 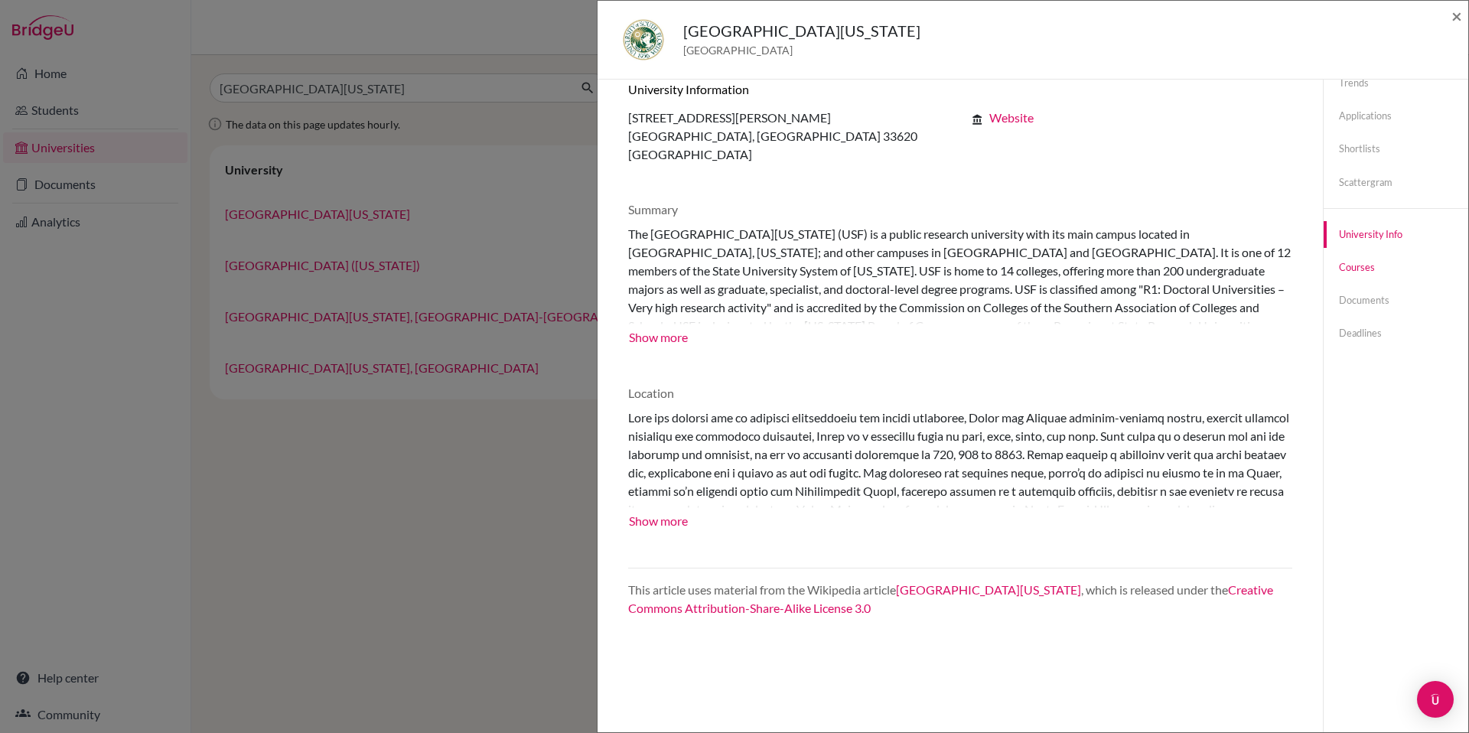 I want to click on a: Website, so click(x=1012, y=117).